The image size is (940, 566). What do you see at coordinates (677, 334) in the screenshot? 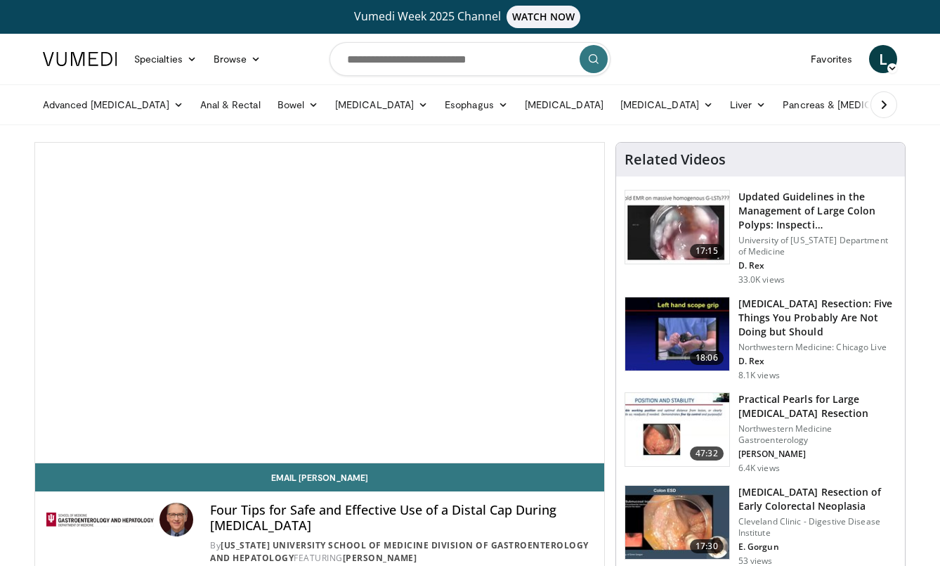
I see `img: 264924ef-8041-41fd-95c4-78b943f1e5b5.150x105_q85_crop-smart_upscale.jpg` at bounding box center [677, 334].